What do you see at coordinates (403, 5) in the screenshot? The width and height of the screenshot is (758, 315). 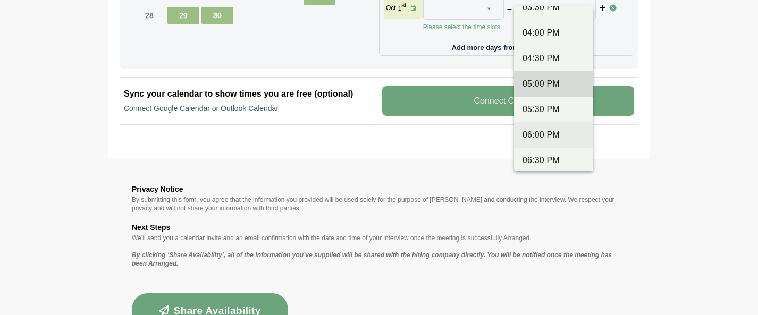 I see `sup: st` at bounding box center [403, 5].